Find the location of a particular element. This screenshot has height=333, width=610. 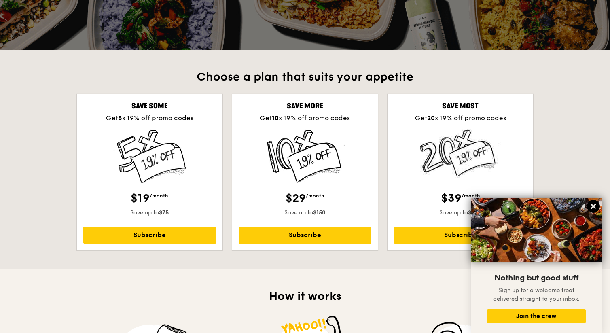

img: Save 20 Times is located at coordinates (460, 153).